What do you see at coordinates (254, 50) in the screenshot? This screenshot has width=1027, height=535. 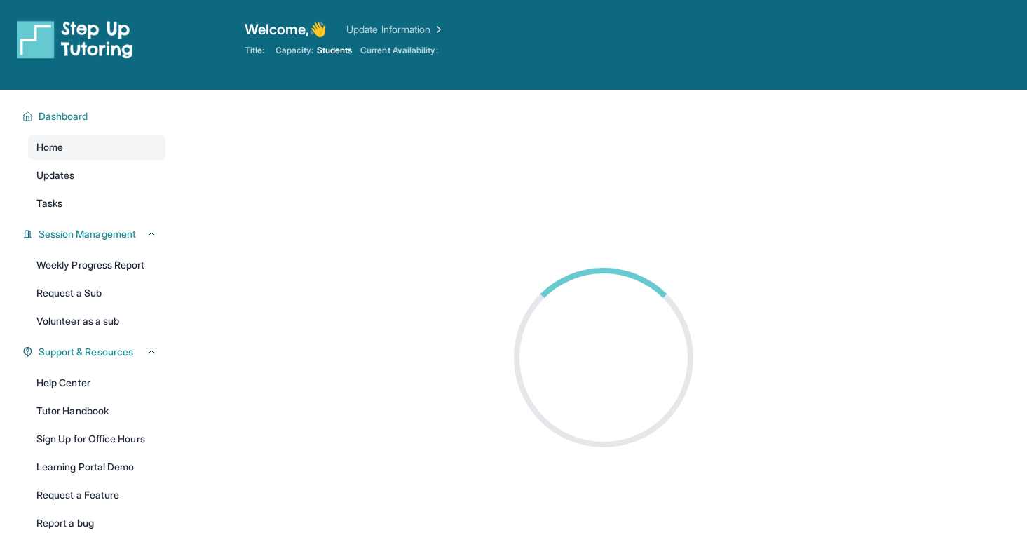 I see `span: Title:` at bounding box center [254, 50].